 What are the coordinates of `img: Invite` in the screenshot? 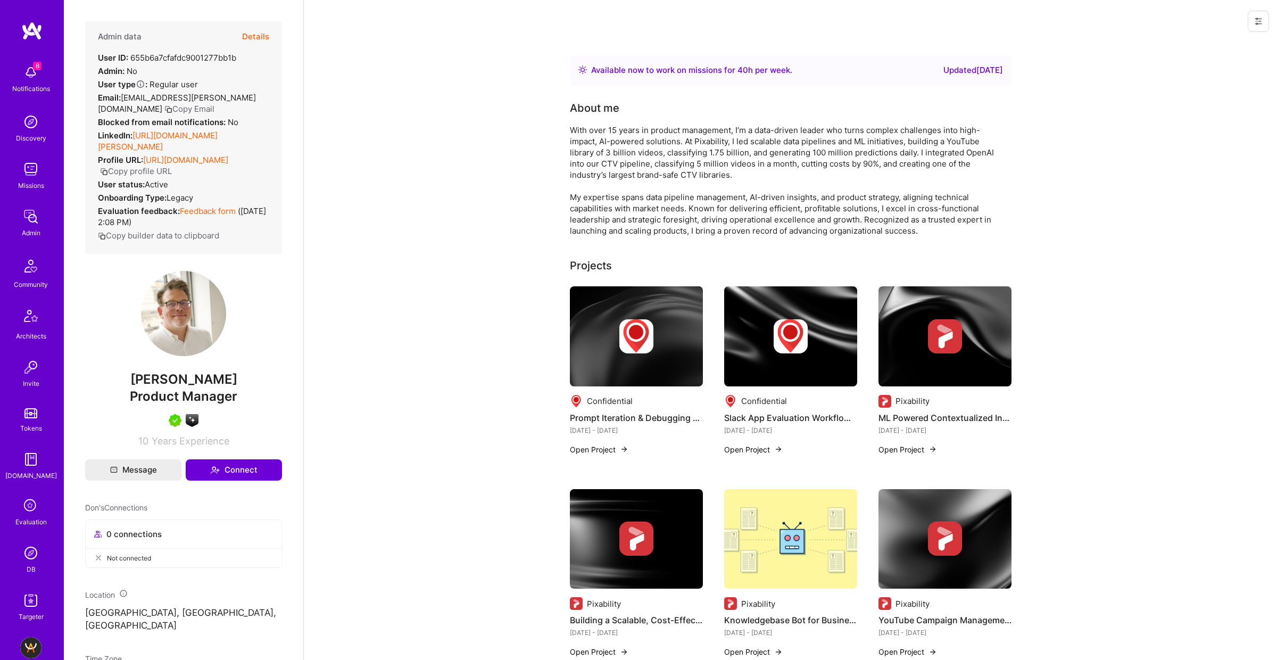 It's located at (31, 367).